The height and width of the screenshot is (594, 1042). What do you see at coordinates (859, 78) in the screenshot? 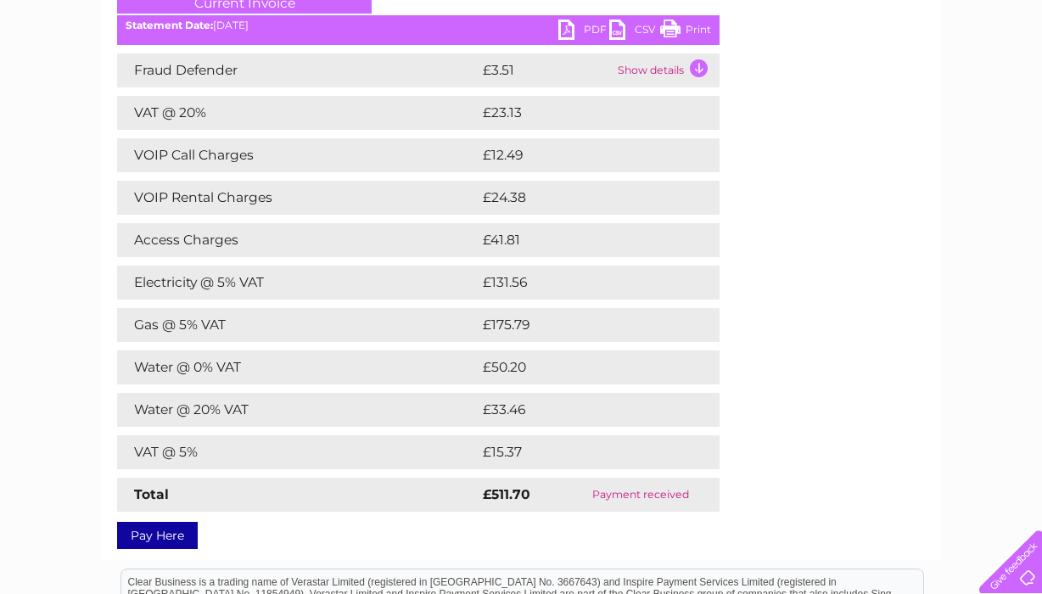
I see `a: Telecoms` at bounding box center [859, 78].